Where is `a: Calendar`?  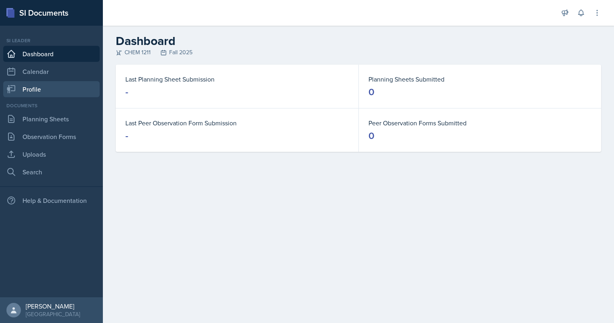
a: Calendar is located at coordinates (51, 72).